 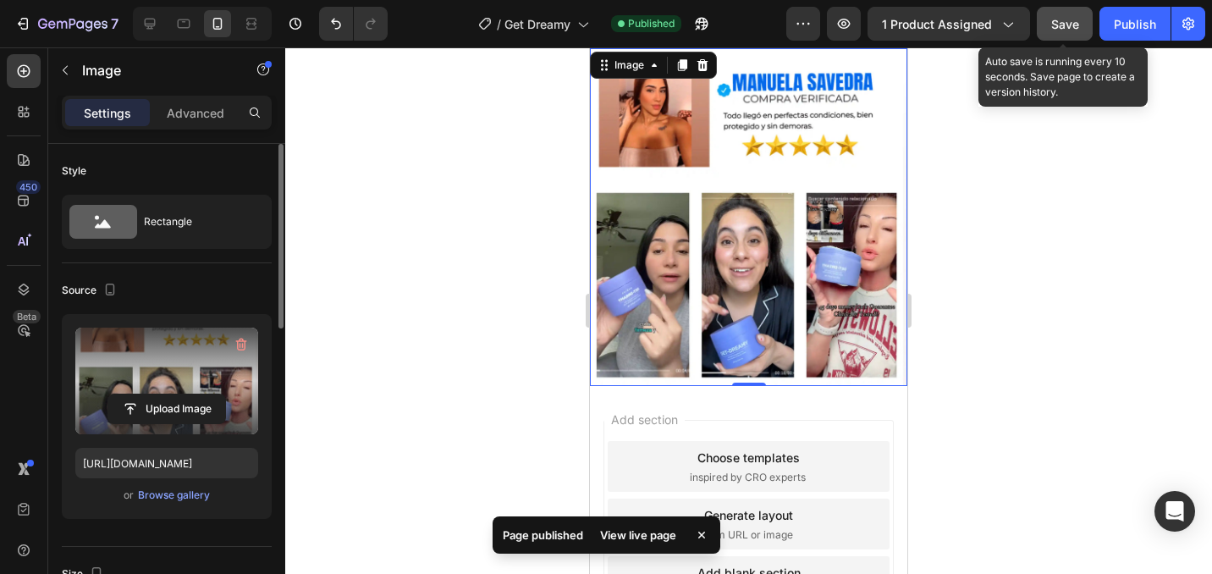 I want to click on span: Get Dreamy, so click(x=538, y=24).